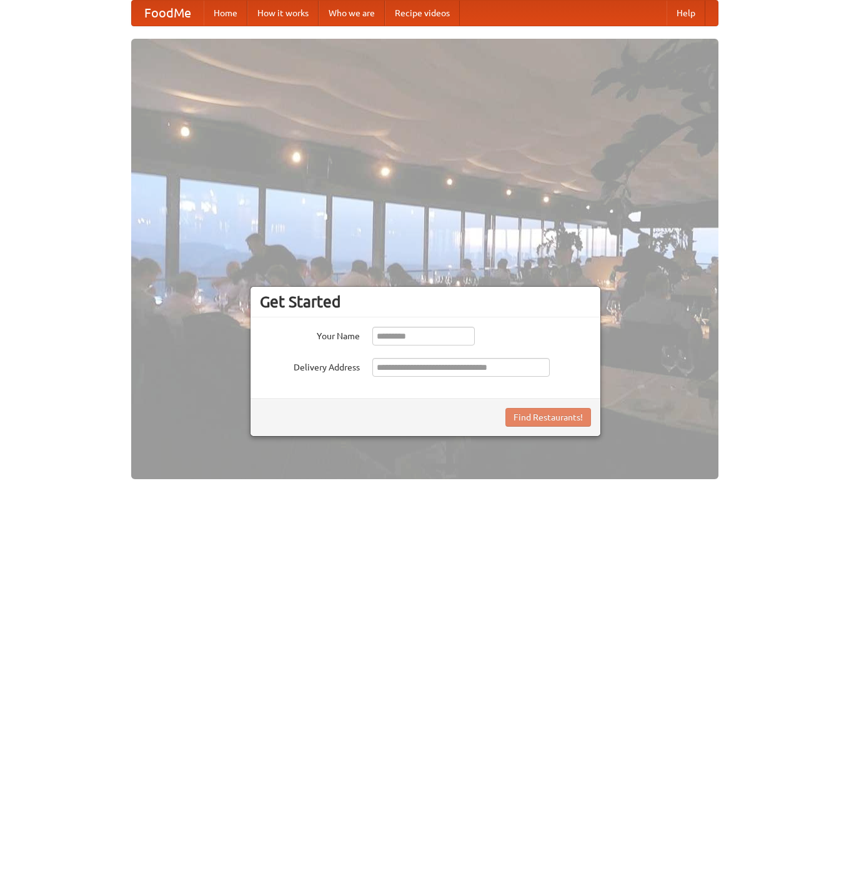 Image resolution: width=849 pixels, height=884 pixels. Describe the element at coordinates (167, 13) in the screenshot. I see `a: FoodMe` at that location.